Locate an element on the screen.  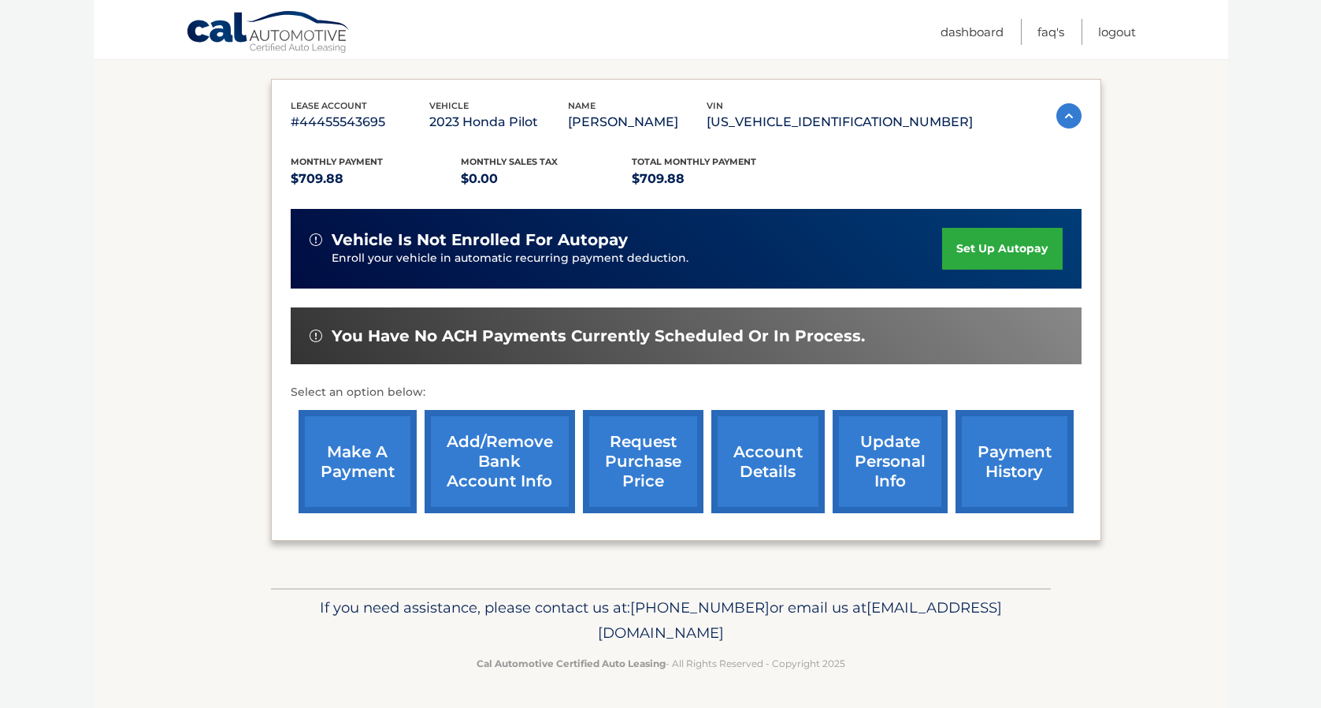
a: account details is located at coordinates (768, 461).